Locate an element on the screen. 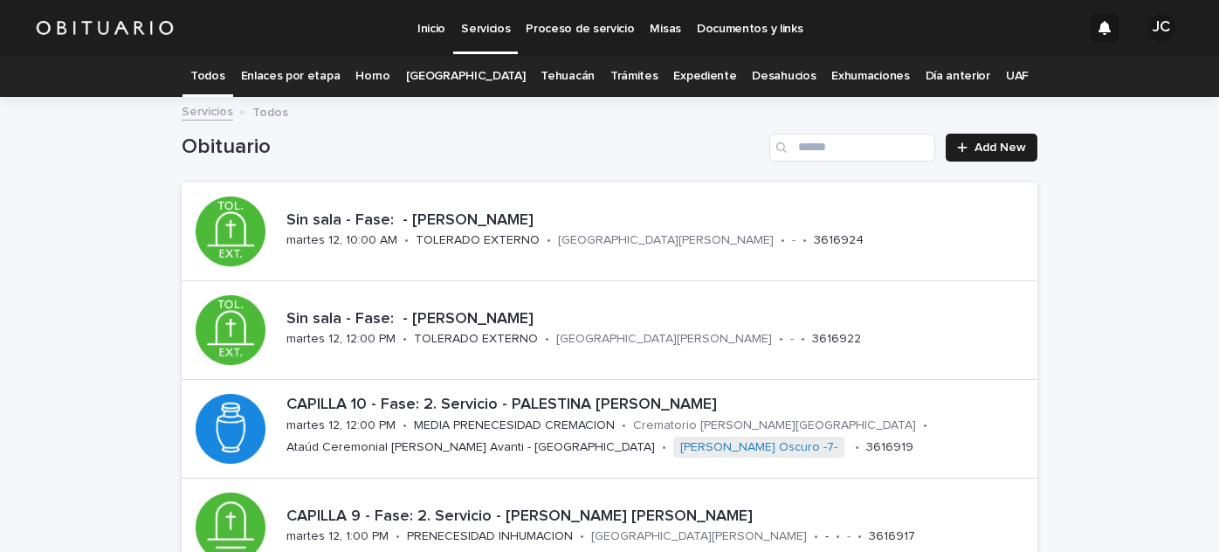 This screenshot has width=1219, height=552. a: Exhumaciones is located at coordinates (870, 76).